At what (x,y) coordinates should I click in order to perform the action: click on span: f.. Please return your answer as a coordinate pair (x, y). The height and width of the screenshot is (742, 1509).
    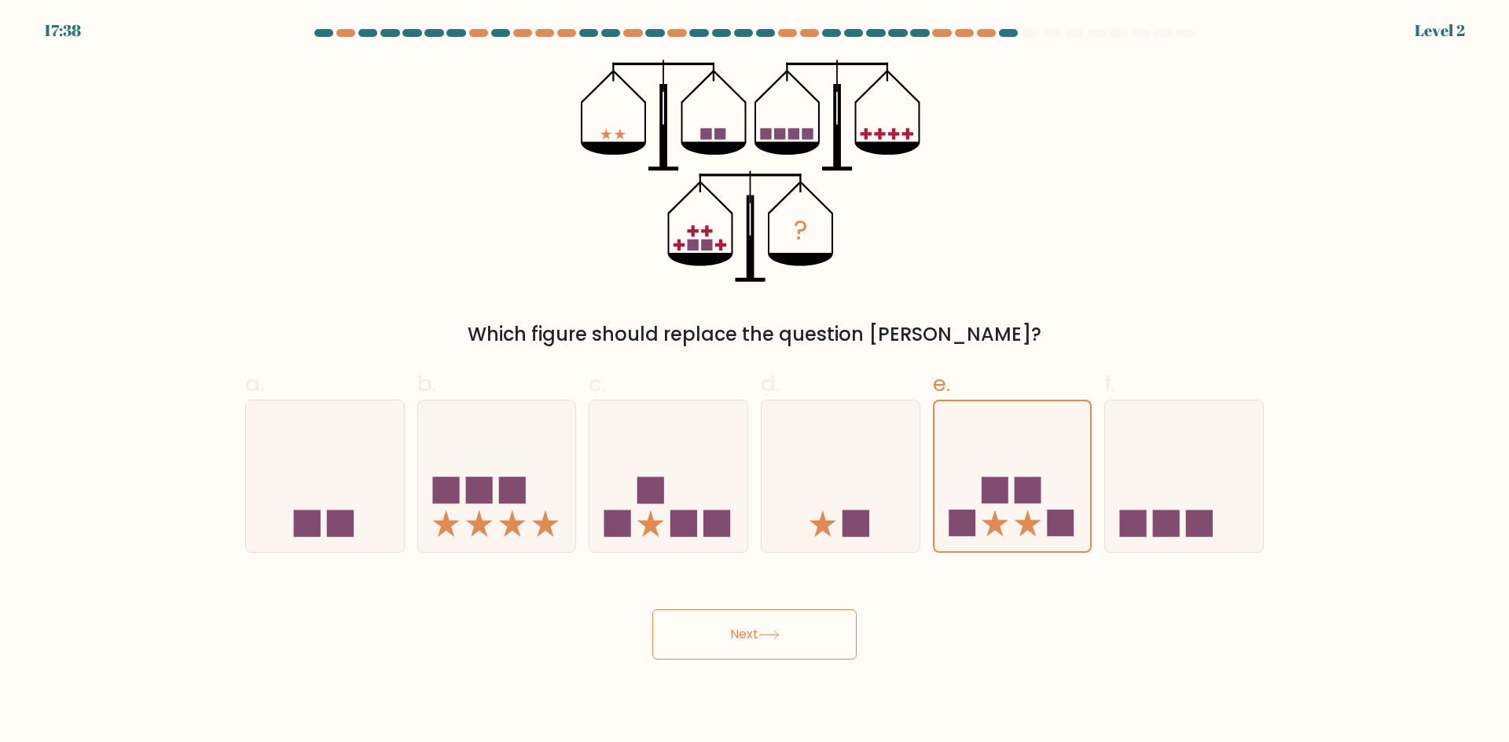
    Looking at the image, I should click on (1109, 383).